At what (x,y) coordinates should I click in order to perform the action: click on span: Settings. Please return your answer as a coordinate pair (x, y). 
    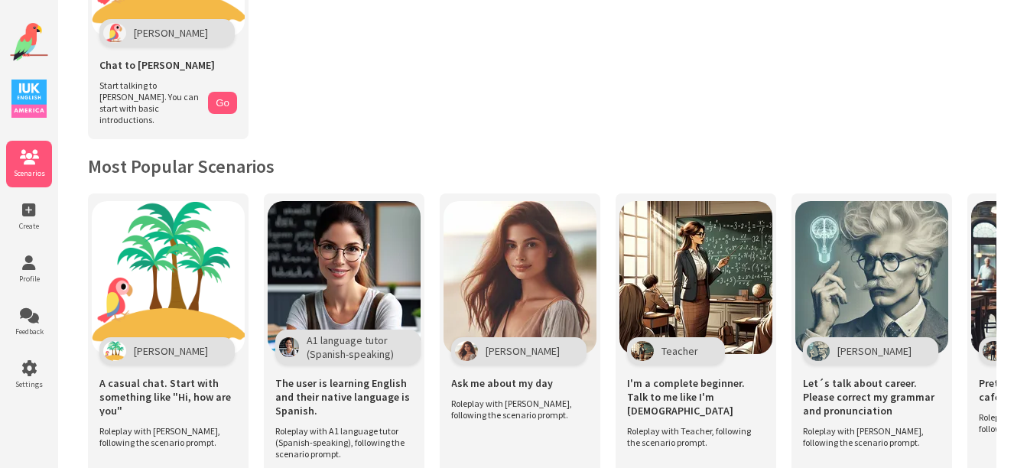
    Looking at the image, I should click on (29, 384).